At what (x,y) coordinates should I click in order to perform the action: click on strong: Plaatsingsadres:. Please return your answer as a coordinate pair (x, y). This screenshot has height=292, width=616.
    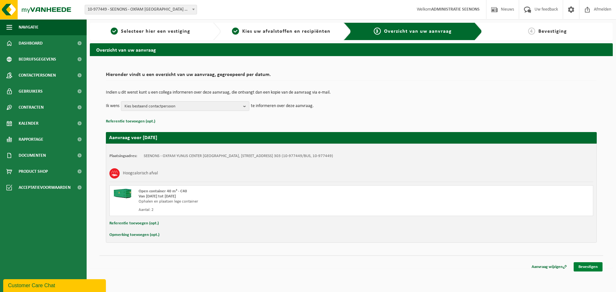
    Looking at the image, I should click on (123, 156).